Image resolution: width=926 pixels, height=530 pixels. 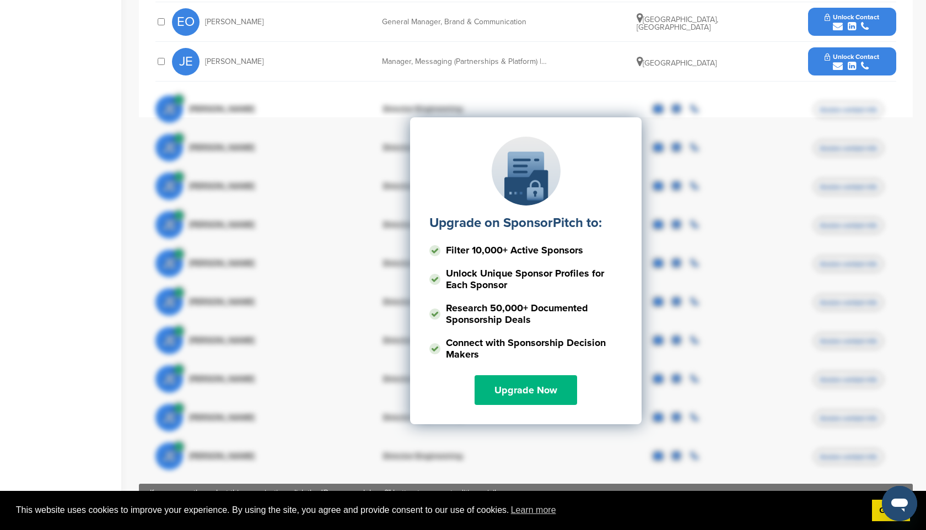 I want to click on div: Manager, Messaging (Partnerships & Platform) | Digital Services, so click(x=464, y=62).